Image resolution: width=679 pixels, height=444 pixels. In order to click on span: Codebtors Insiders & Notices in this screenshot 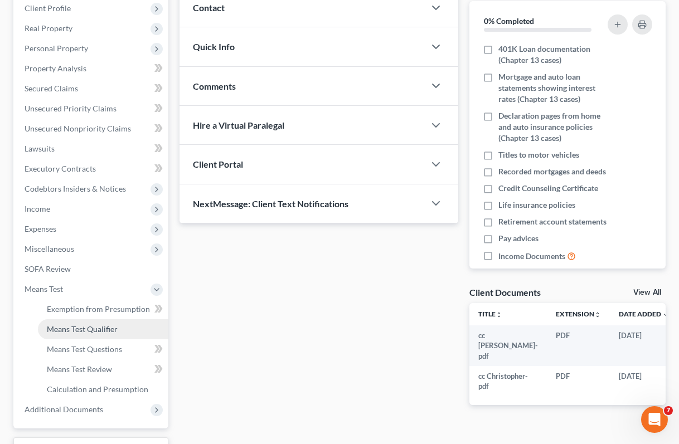, I will do `click(75, 188)`.